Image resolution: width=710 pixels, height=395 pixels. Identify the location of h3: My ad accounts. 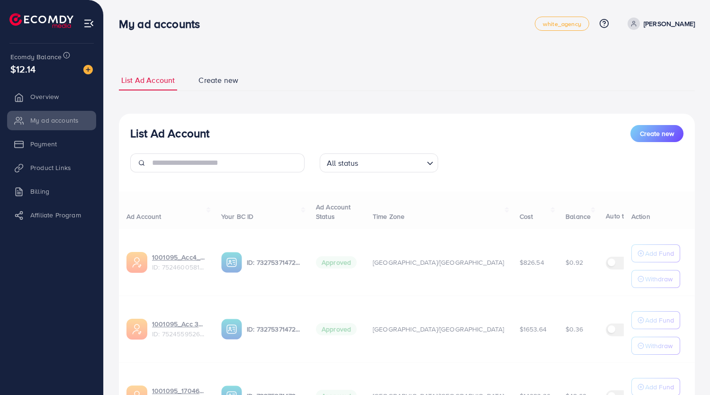
(163, 24).